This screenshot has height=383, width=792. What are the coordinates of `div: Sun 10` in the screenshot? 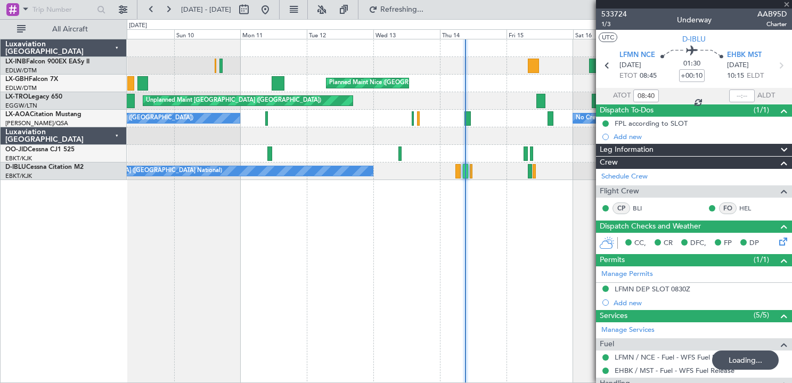 It's located at (207, 34).